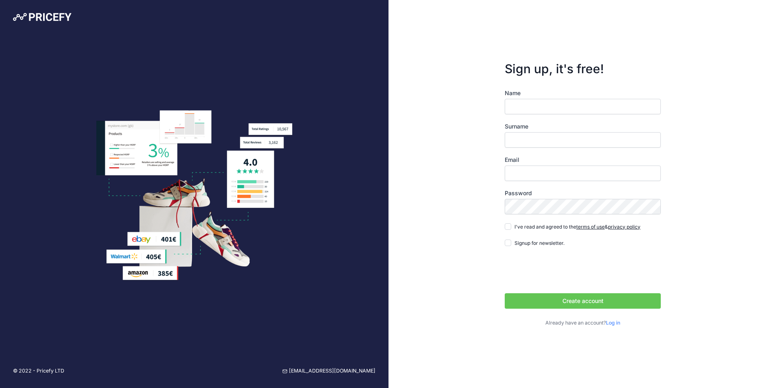  What do you see at coordinates (578, 226) in the screenshot?
I see `span: I've read and agreed to the &` at bounding box center [578, 226].